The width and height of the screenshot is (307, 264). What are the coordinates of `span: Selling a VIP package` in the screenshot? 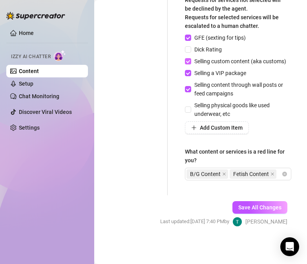 It's located at (221, 73).